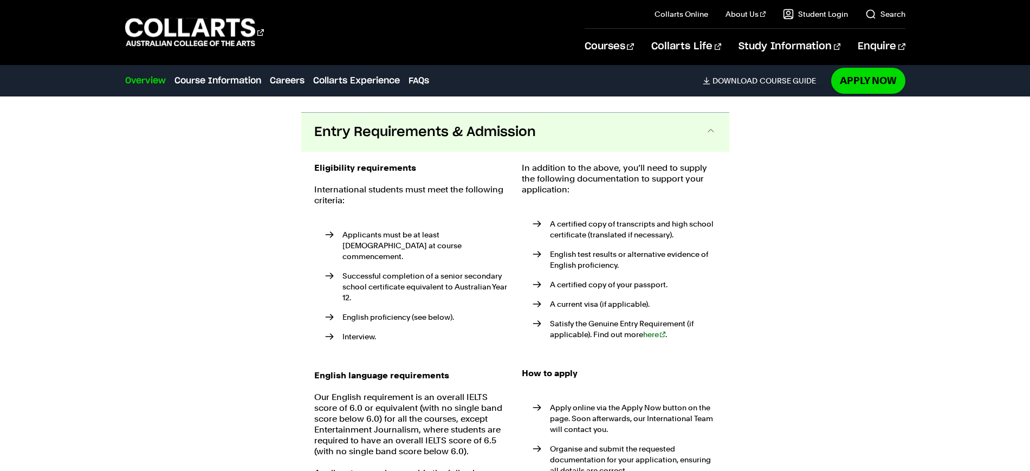 This screenshot has width=1030, height=471. Describe the element at coordinates (381, 375) in the screenshot. I see `strong: English language requirements` at that location.